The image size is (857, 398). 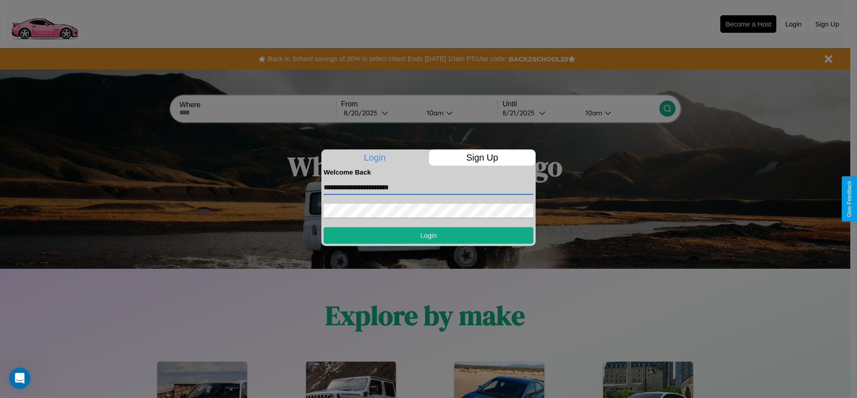 I want to click on p: Sign Up, so click(x=482, y=157).